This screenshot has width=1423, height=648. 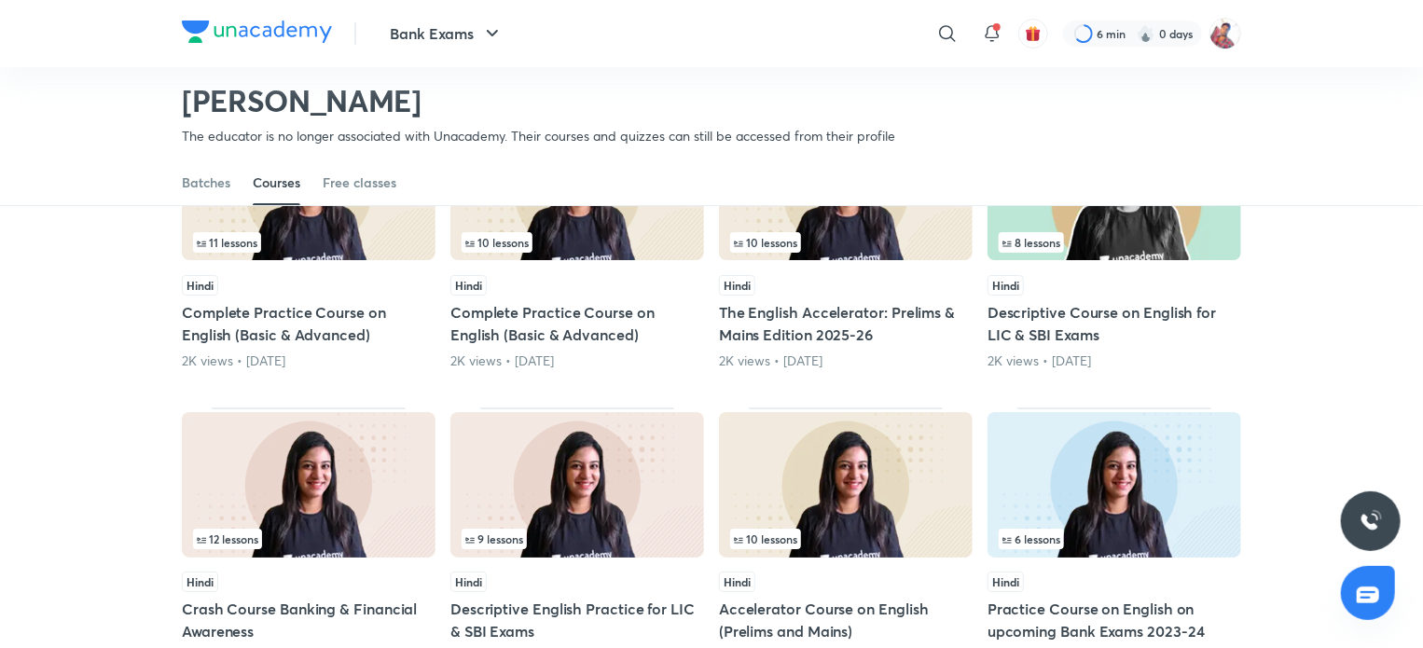 What do you see at coordinates (1114, 240) in the screenshot?
I see `div: Descriptive Course on English for LIC & SBI Exams` at bounding box center [1114, 240].